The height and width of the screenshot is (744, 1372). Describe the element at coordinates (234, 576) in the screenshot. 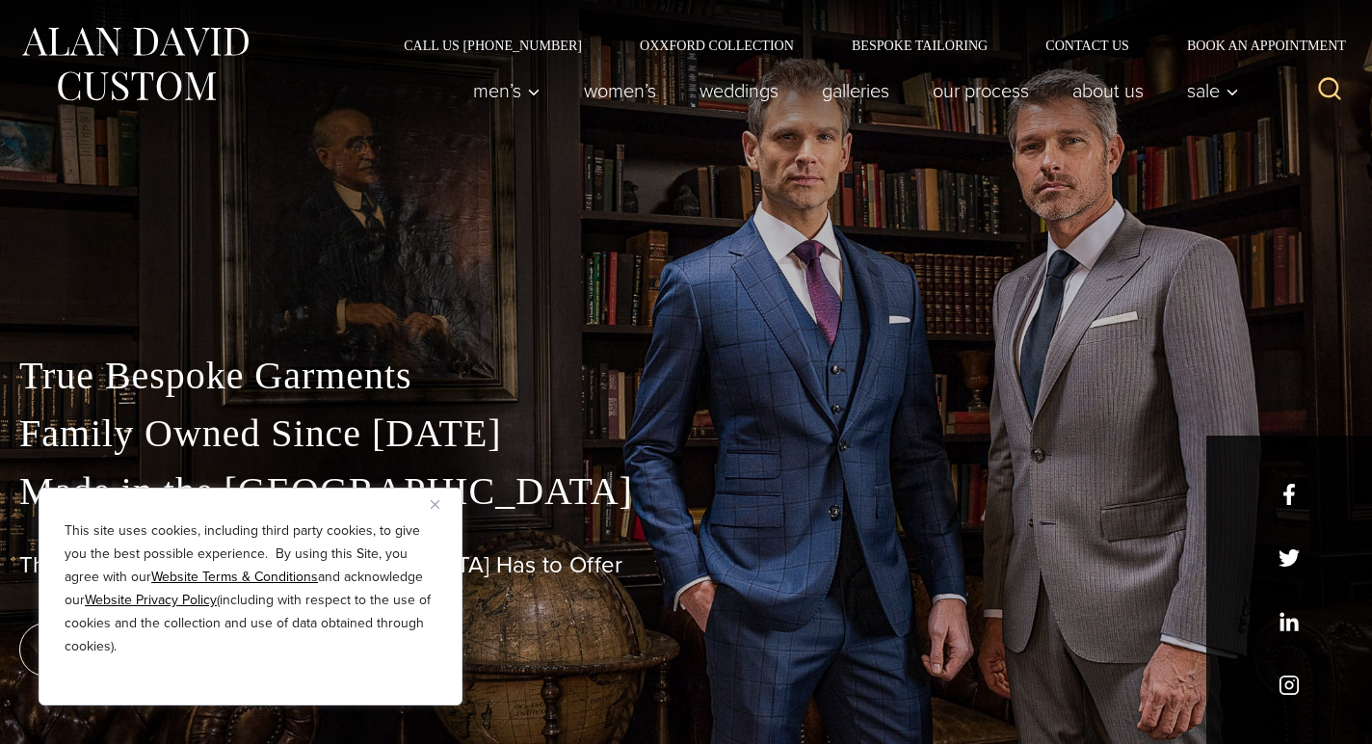

I see `u: Website Terms & Conditions` at that location.